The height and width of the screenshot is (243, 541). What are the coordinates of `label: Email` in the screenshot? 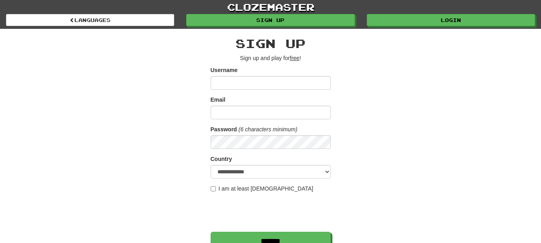 It's located at (218, 100).